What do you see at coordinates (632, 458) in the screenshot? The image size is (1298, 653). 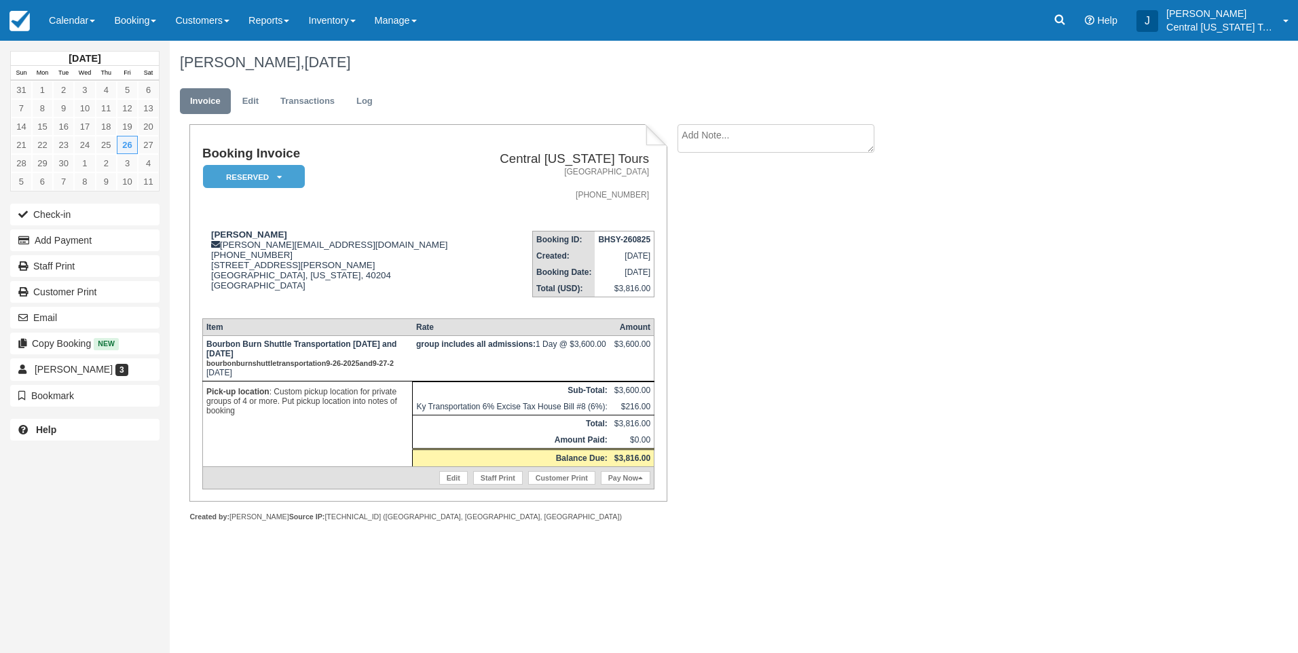 I see `strong: $3,816.00` at bounding box center [632, 458].